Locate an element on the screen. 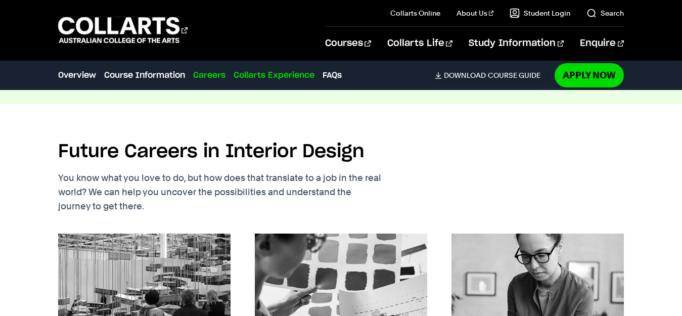  a: Collarts Life is located at coordinates (420, 43).